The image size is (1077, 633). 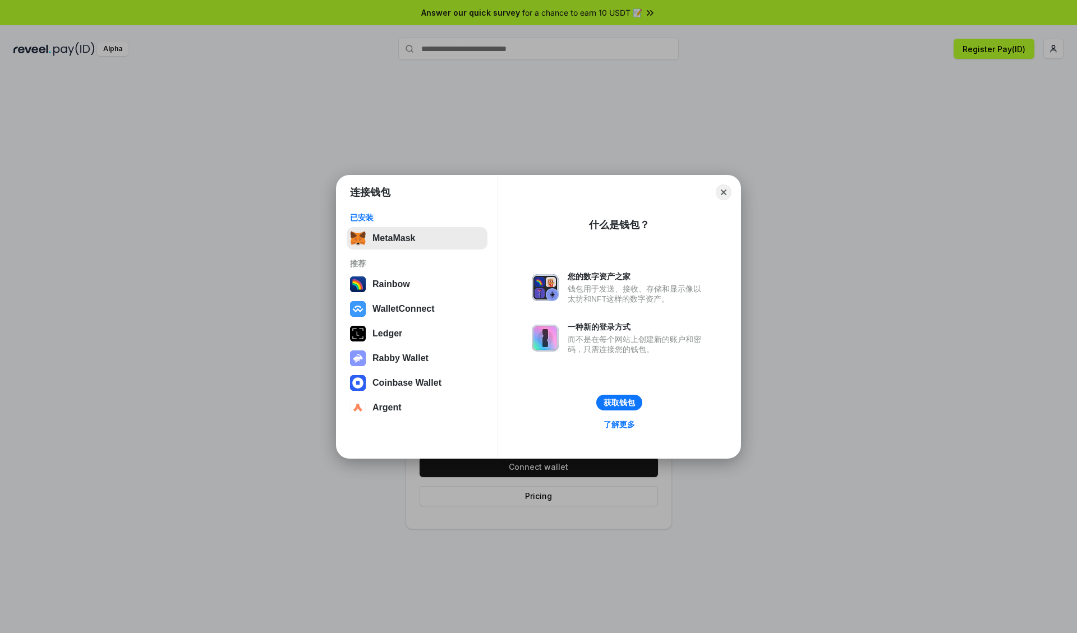 What do you see at coordinates (417, 238) in the screenshot?
I see `button: MetaMask` at bounding box center [417, 238].